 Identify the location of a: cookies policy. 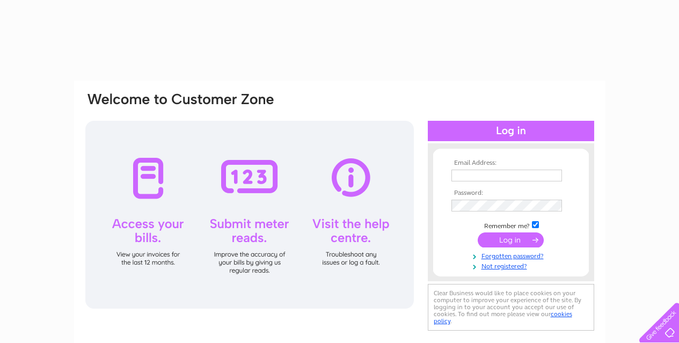
(503, 317).